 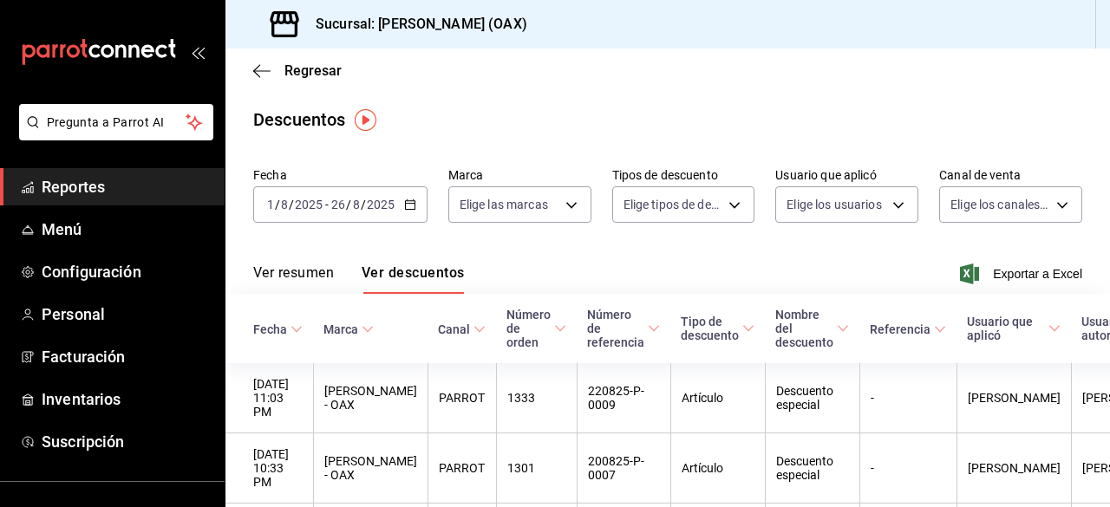 What do you see at coordinates (299, 120) in the screenshot?
I see `div: Descuentos` at bounding box center [299, 120].